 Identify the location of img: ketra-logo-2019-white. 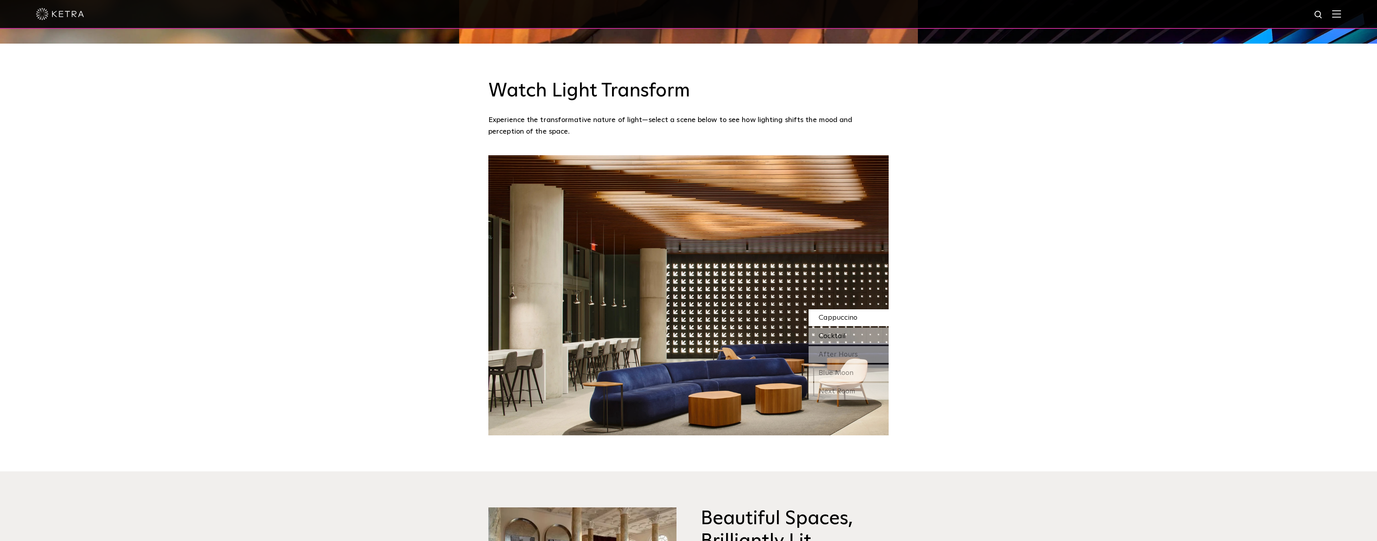
(60, 14).